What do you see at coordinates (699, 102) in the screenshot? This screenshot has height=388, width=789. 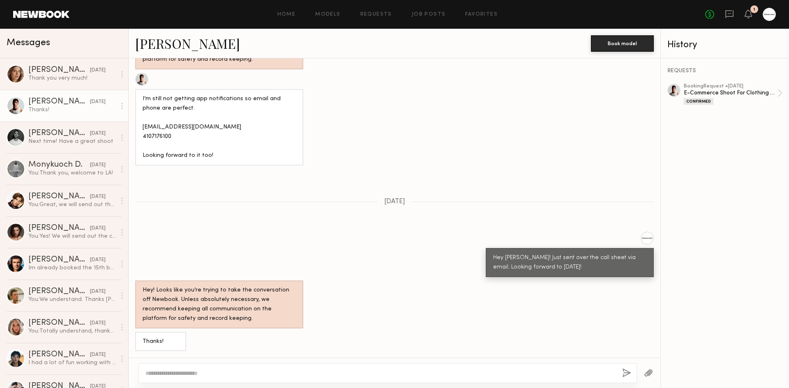 I see `div: Confirmed` at bounding box center [699, 102].